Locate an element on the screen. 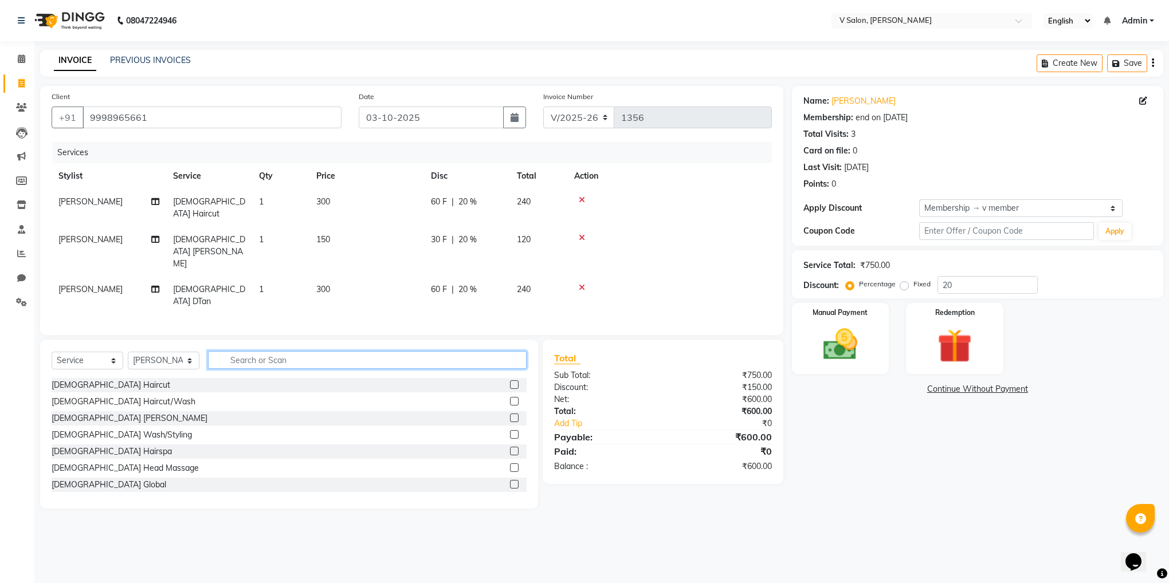 The height and width of the screenshot is (583, 1169). input: Search or Scan is located at coordinates (367, 360).